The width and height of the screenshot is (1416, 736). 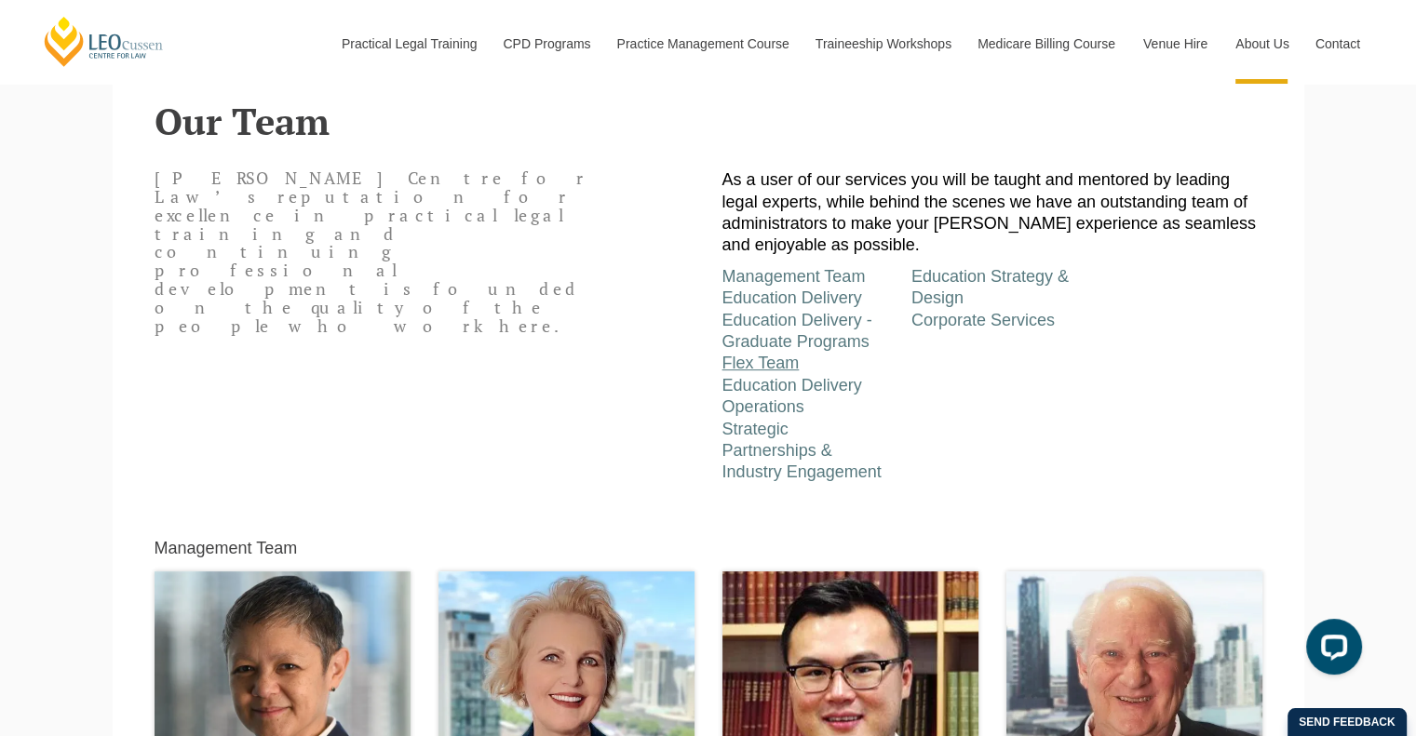 What do you see at coordinates (409, 44) in the screenshot?
I see `a: Practical Legal Training` at bounding box center [409, 44].